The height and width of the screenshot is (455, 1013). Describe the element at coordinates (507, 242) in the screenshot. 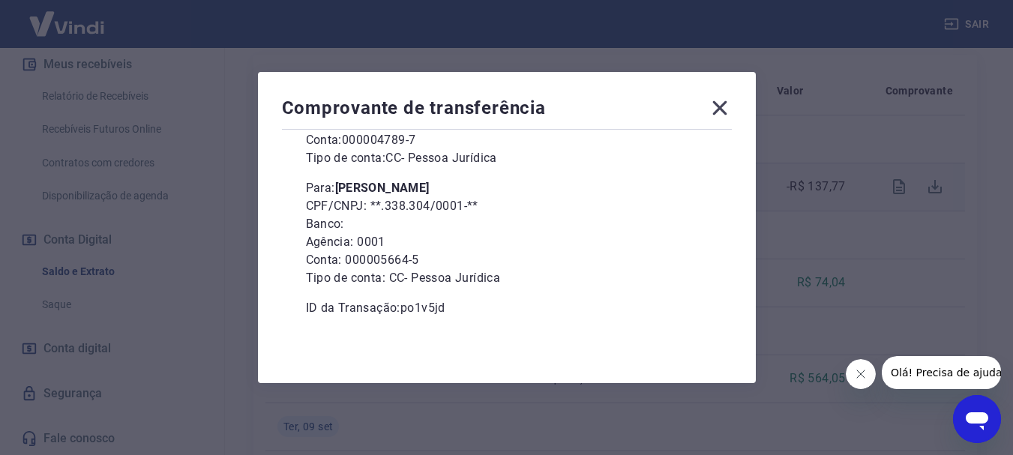

I see `p: Agência: 0001` at that location.